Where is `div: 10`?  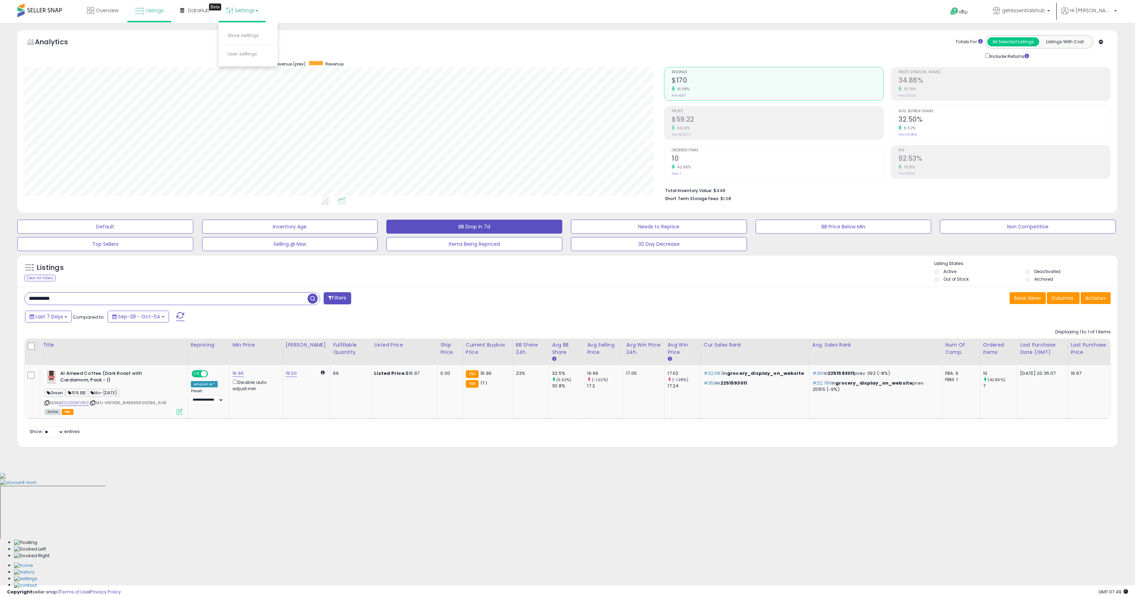
div: 10 is located at coordinates (1000, 373).